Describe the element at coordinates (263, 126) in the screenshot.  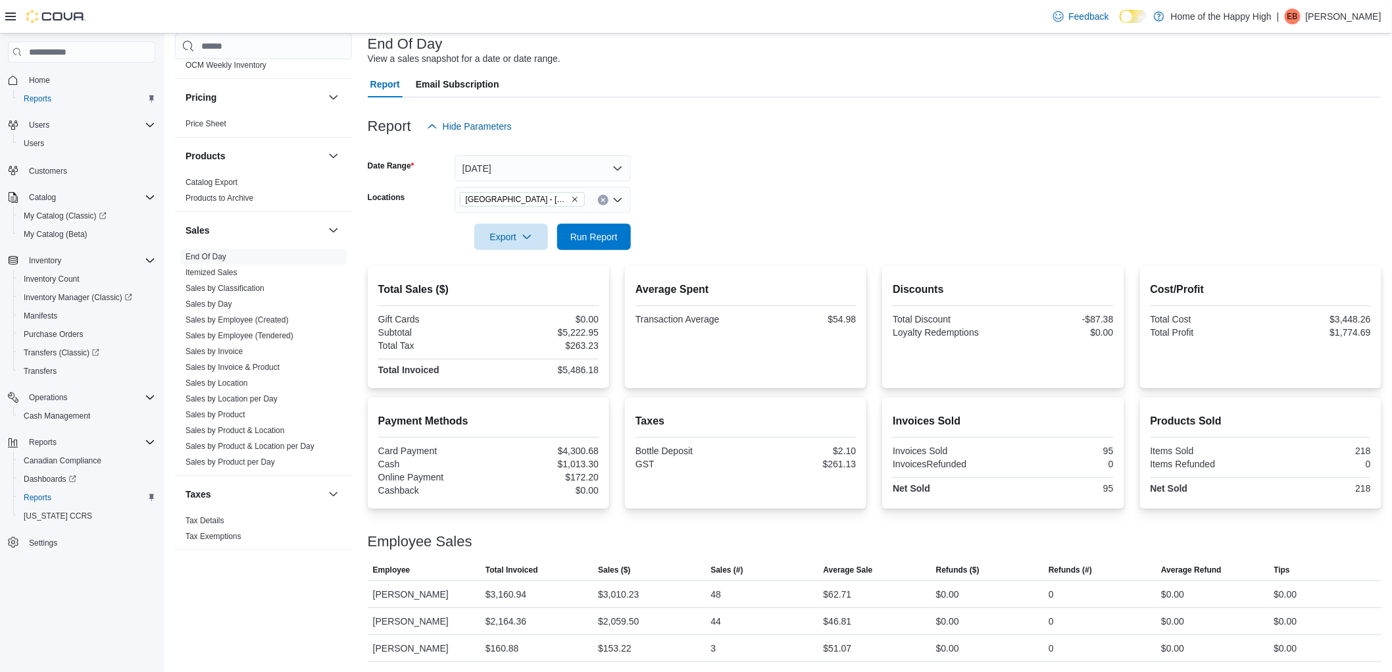
I see `div: Pricing` at that location.